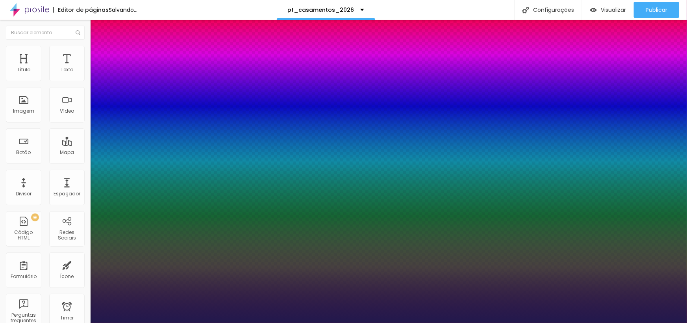 The width and height of the screenshot is (687, 323). I want to click on button: Visualizar, so click(608, 10).